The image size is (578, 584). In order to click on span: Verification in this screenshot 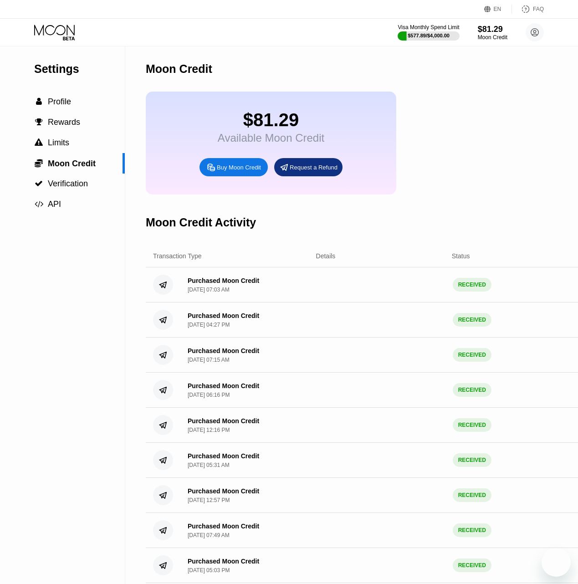, I will do `click(68, 184)`.